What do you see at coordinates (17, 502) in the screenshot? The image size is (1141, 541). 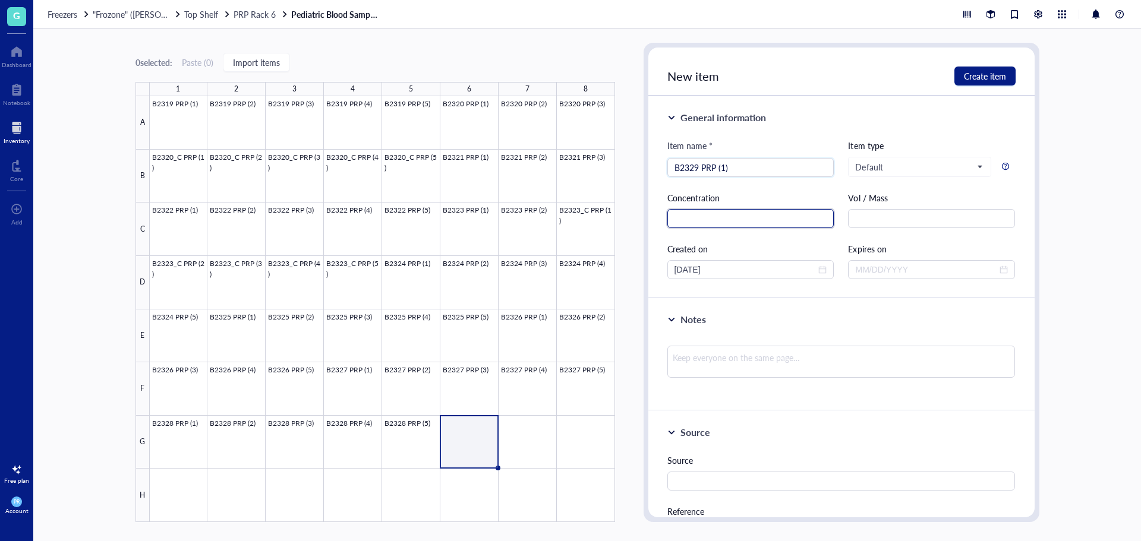 I see `span: PR` at bounding box center [17, 502].